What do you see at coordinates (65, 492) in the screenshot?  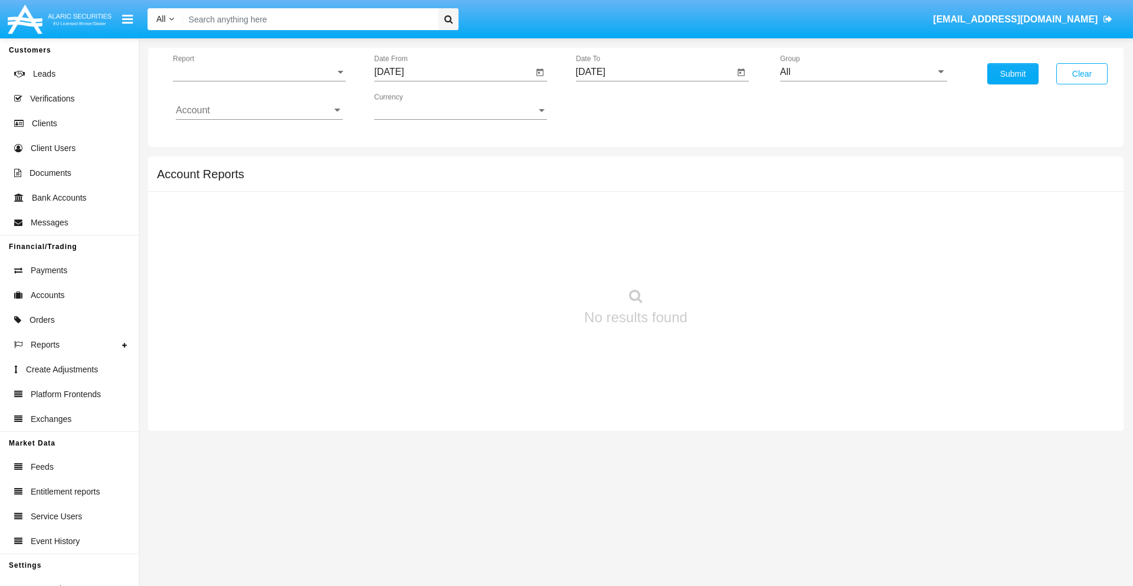 I see `span: Entitlement reports` at bounding box center [65, 492].